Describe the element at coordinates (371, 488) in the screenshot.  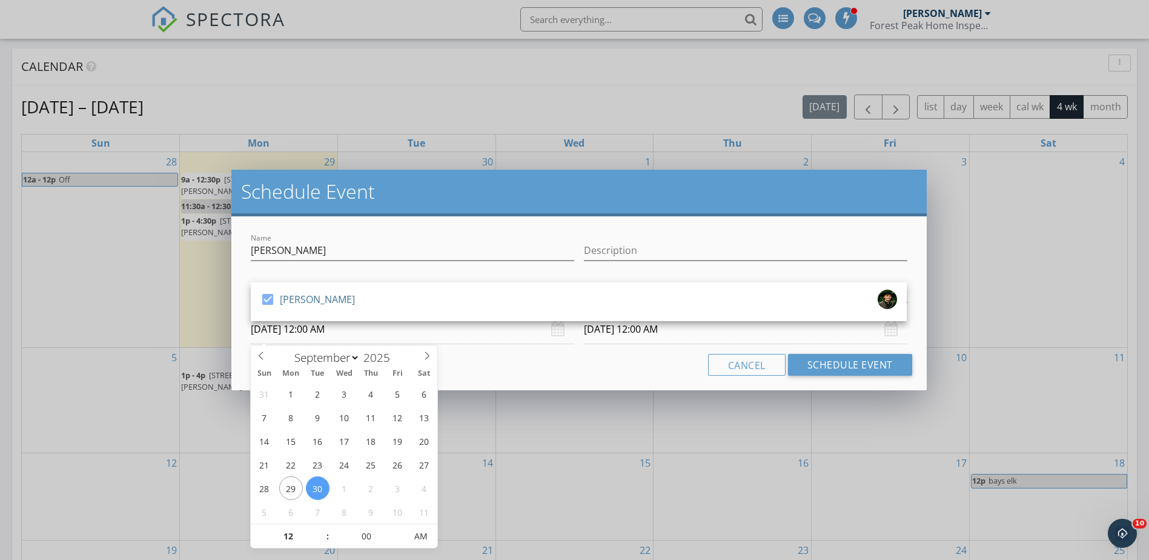
I see `span: October 2, 2025` at that location.